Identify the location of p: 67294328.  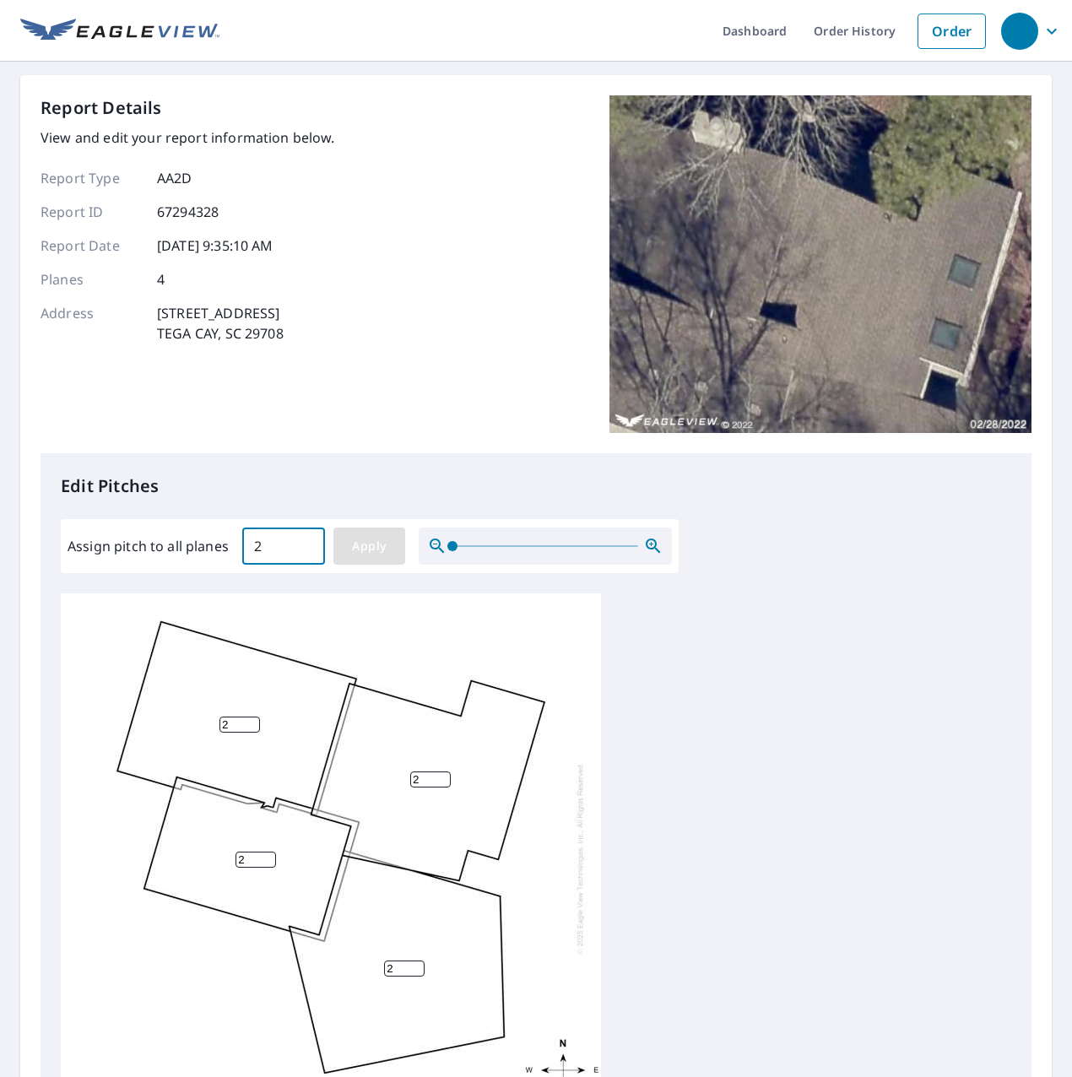
(187, 212).